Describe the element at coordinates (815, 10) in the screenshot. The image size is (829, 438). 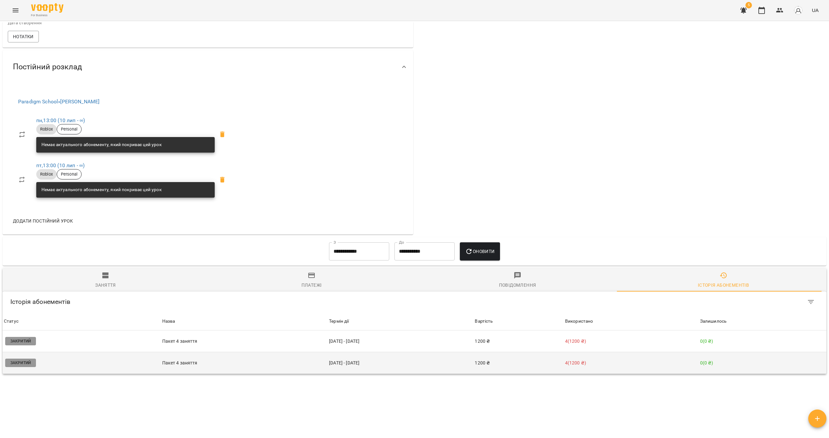
I see `span: UA` at that location.